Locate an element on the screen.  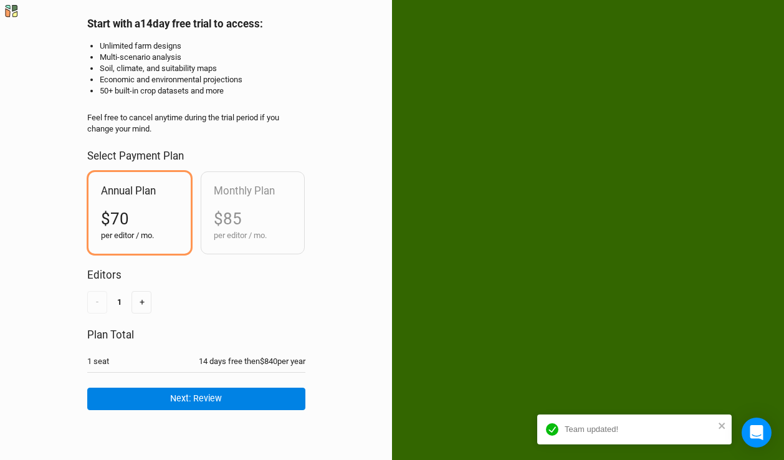
li: Economic and environmental projections is located at coordinates (202, 80).